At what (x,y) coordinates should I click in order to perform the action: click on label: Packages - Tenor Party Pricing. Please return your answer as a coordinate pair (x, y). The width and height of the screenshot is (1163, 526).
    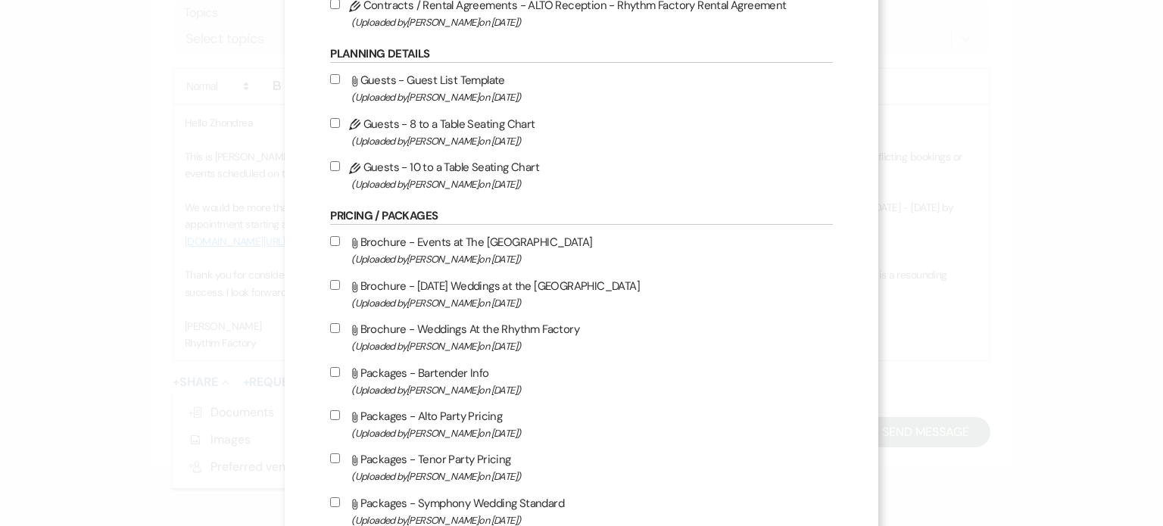
    Looking at the image, I should click on (581, 467).